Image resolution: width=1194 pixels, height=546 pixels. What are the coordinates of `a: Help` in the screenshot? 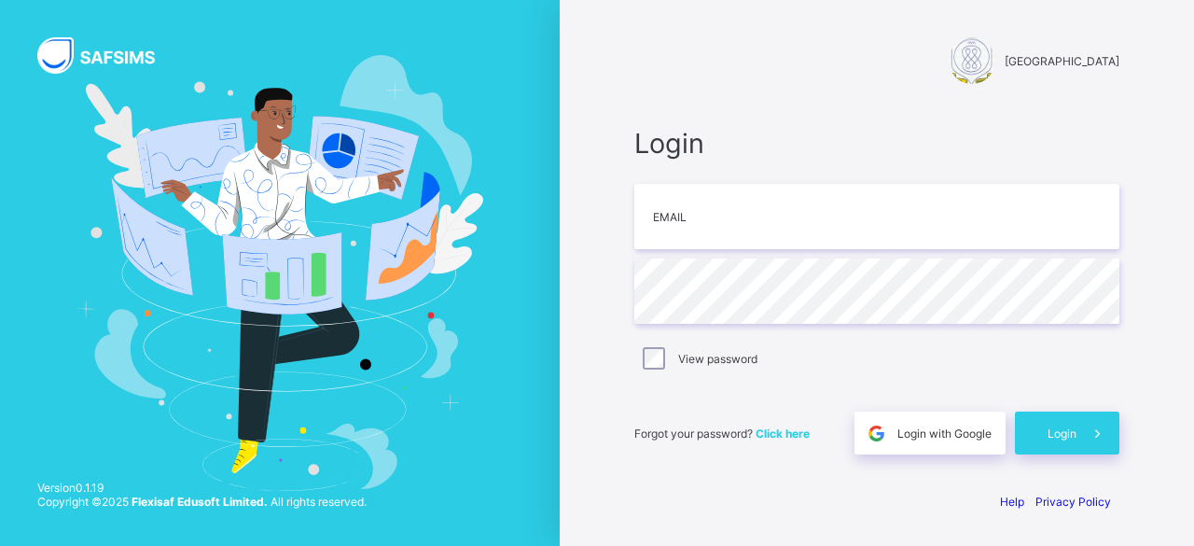 It's located at (1012, 501).